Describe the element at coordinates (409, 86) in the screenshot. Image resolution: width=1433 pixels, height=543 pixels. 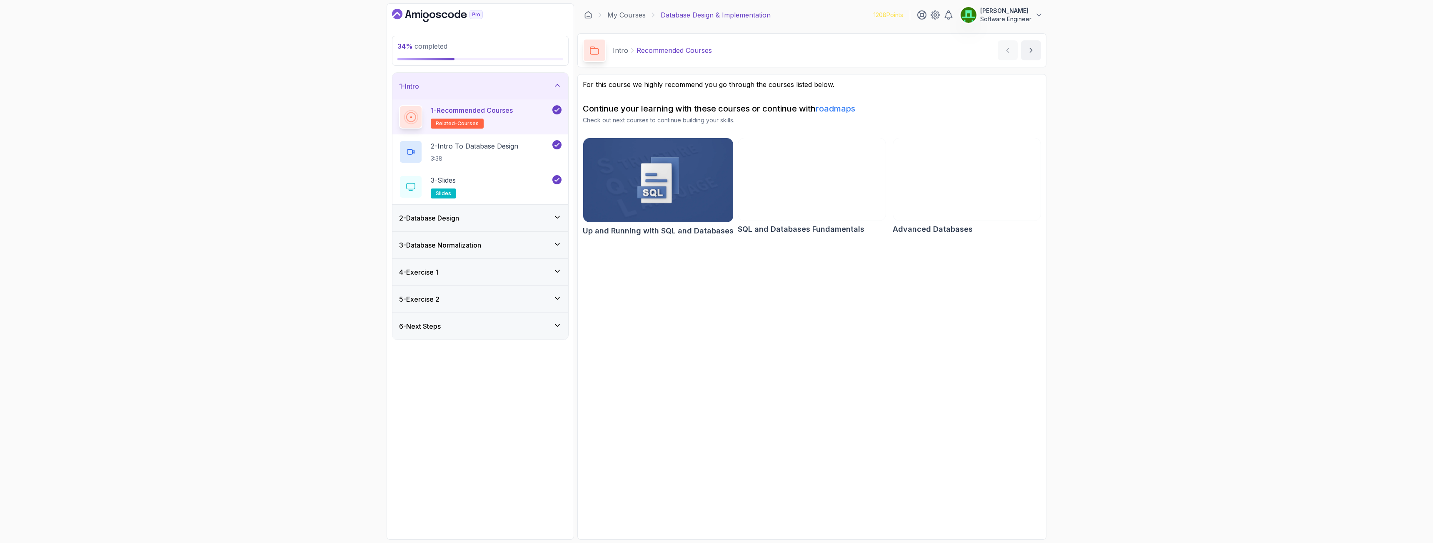
I see `h3: 1 - Intro` at that location.